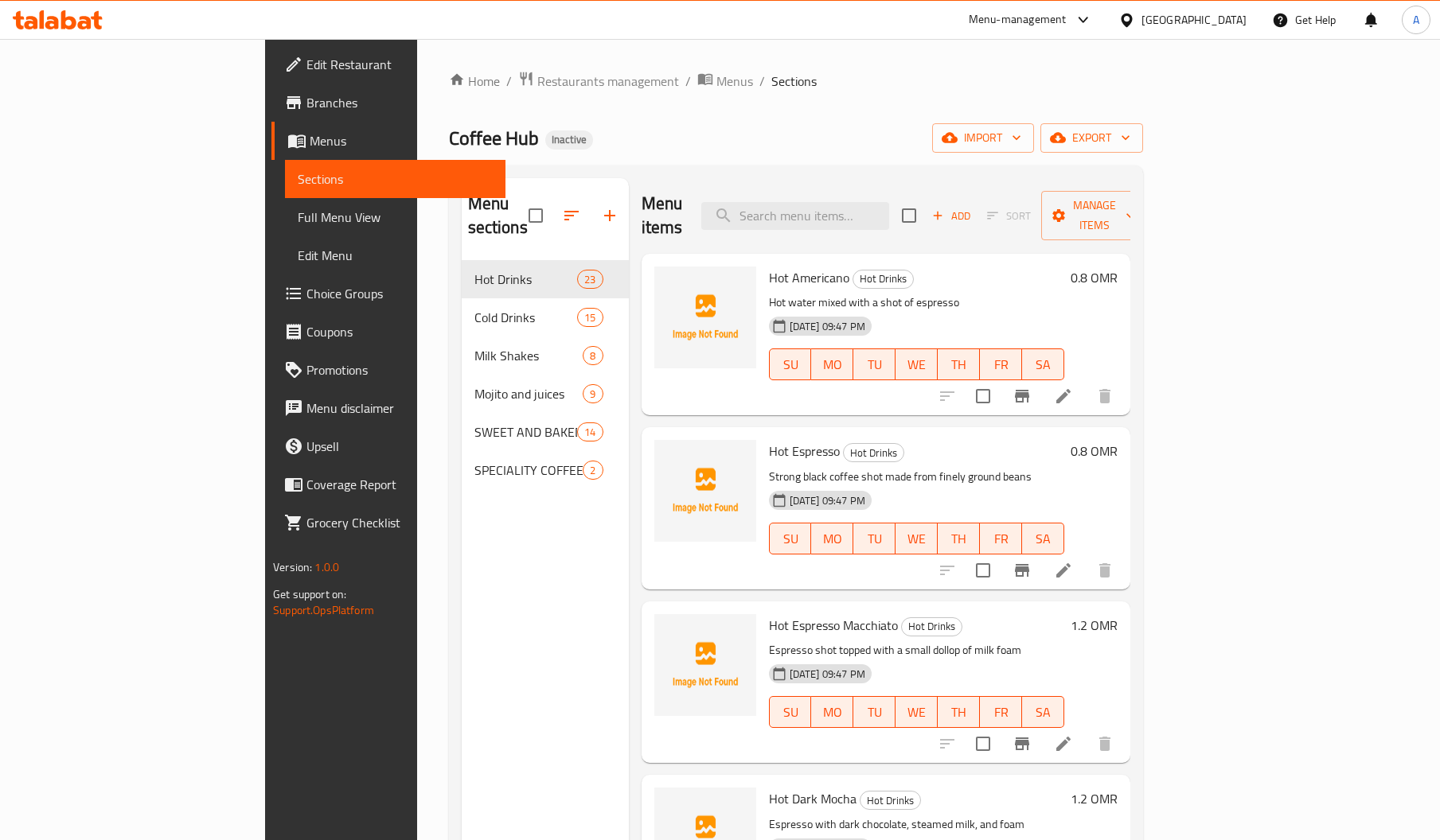 The width and height of the screenshot is (1440, 840). Describe the element at coordinates (388, 103) in the screenshot. I see `a: Branches` at that location.